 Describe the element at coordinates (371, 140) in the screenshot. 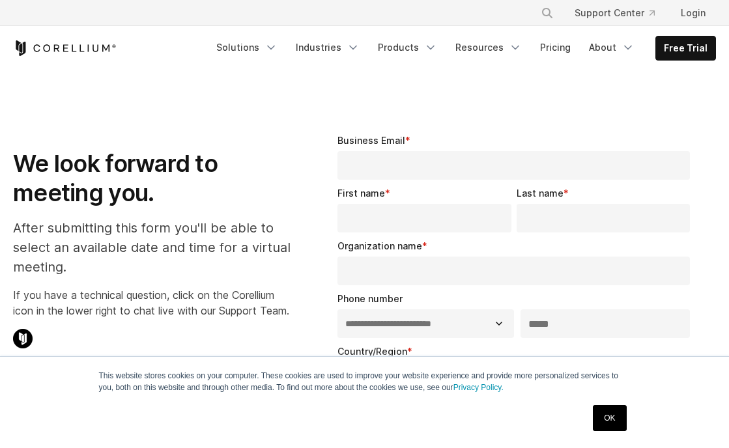

I see `span: Business Email` at that location.